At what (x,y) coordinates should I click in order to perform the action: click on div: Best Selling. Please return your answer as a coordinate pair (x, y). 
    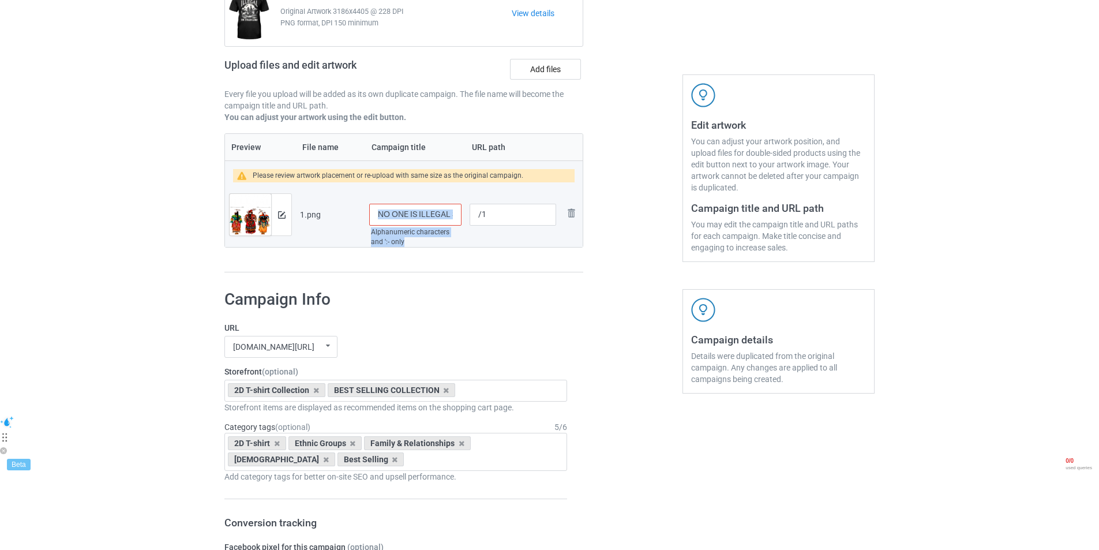
    Looking at the image, I should click on (371, 459).